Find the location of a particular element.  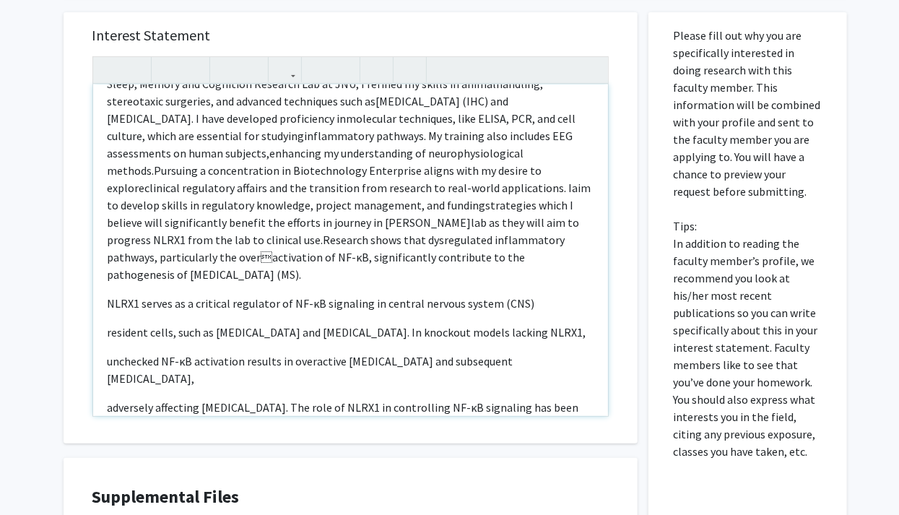

span: enhancing my understanding of neurophysiological methods. is located at coordinates (316, 162).